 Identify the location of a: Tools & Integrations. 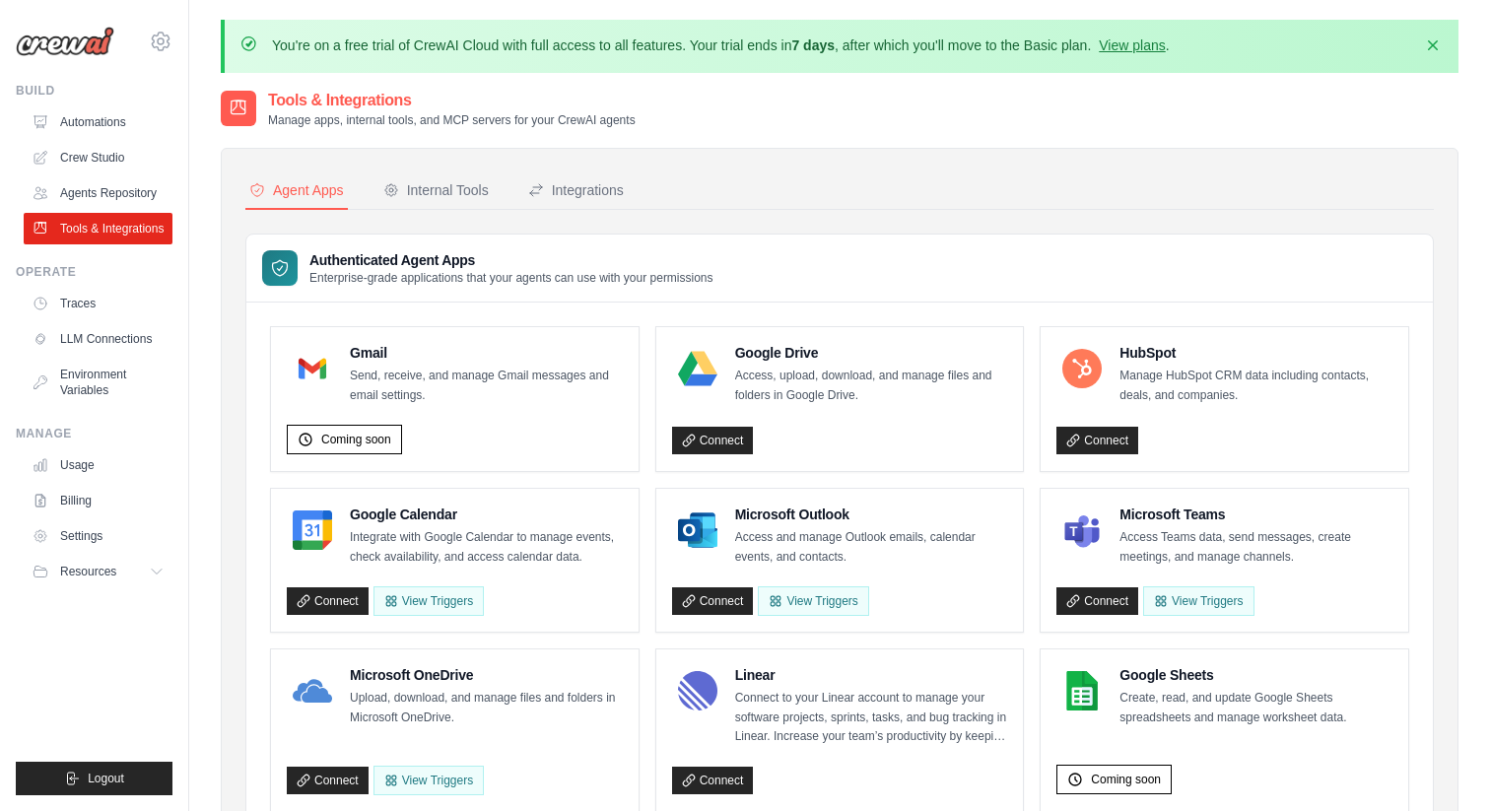
(98, 229).